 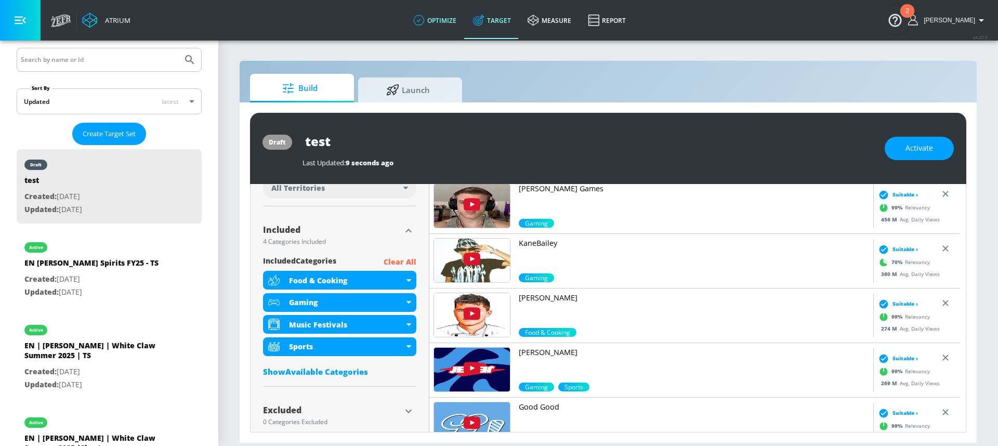 I want to click on a: Atrium, so click(x=106, y=20).